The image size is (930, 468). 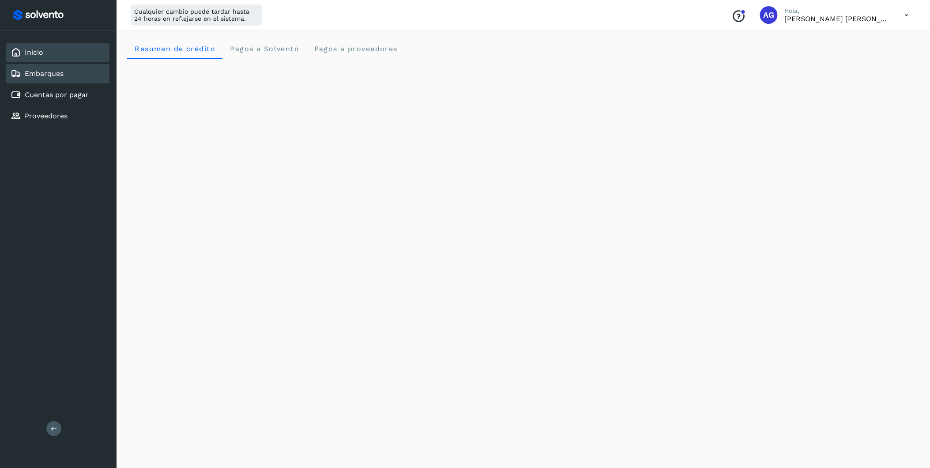 What do you see at coordinates (265, 49) in the screenshot?
I see `span: Pagos a Solvento` at bounding box center [265, 49].